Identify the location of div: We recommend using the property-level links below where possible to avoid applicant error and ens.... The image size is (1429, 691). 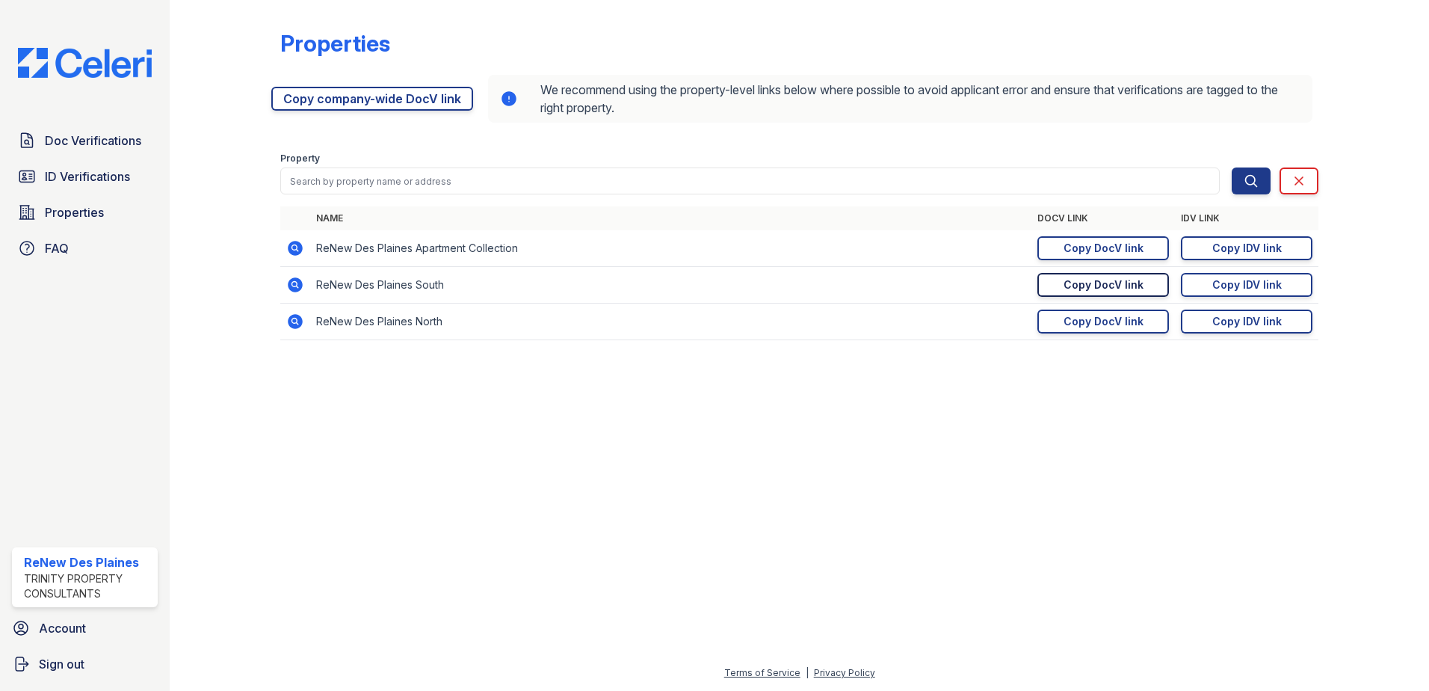
(900, 99).